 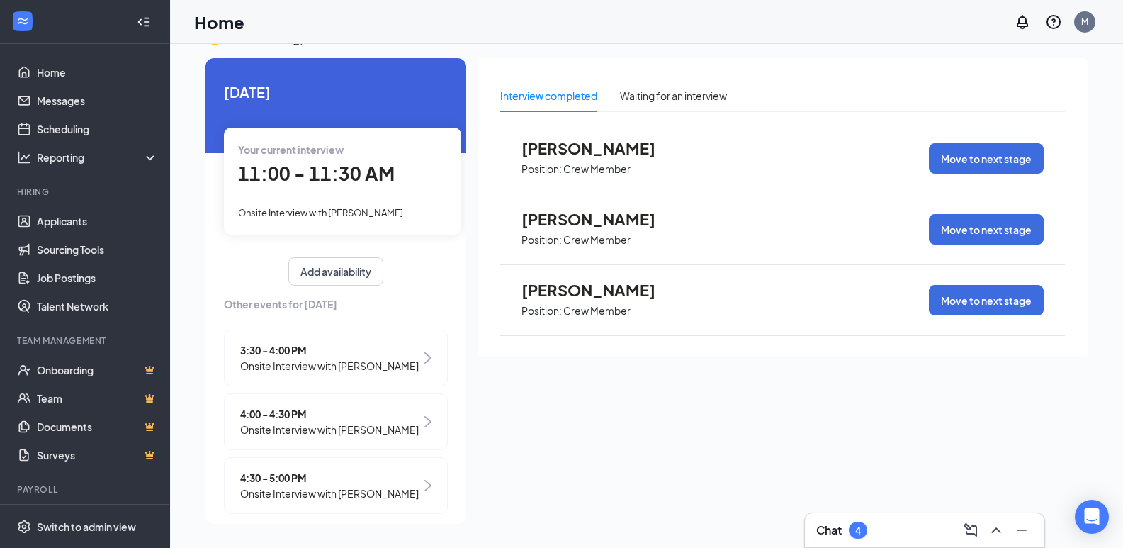 I want to click on a: DocumentsCrown, so click(x=97, y=427).